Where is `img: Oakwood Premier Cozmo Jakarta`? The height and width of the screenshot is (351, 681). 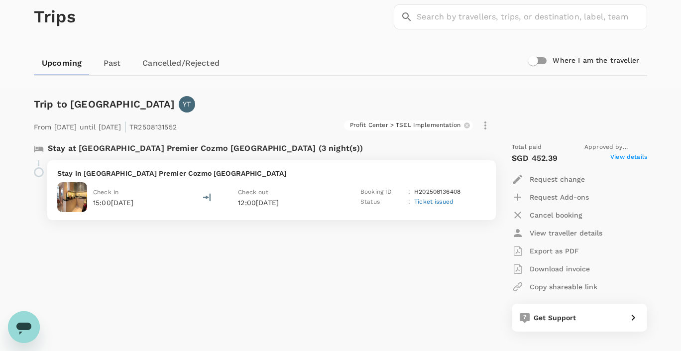
img: Oakwood Premier Cozmo Jakarta is located at coordinates (72, 197).